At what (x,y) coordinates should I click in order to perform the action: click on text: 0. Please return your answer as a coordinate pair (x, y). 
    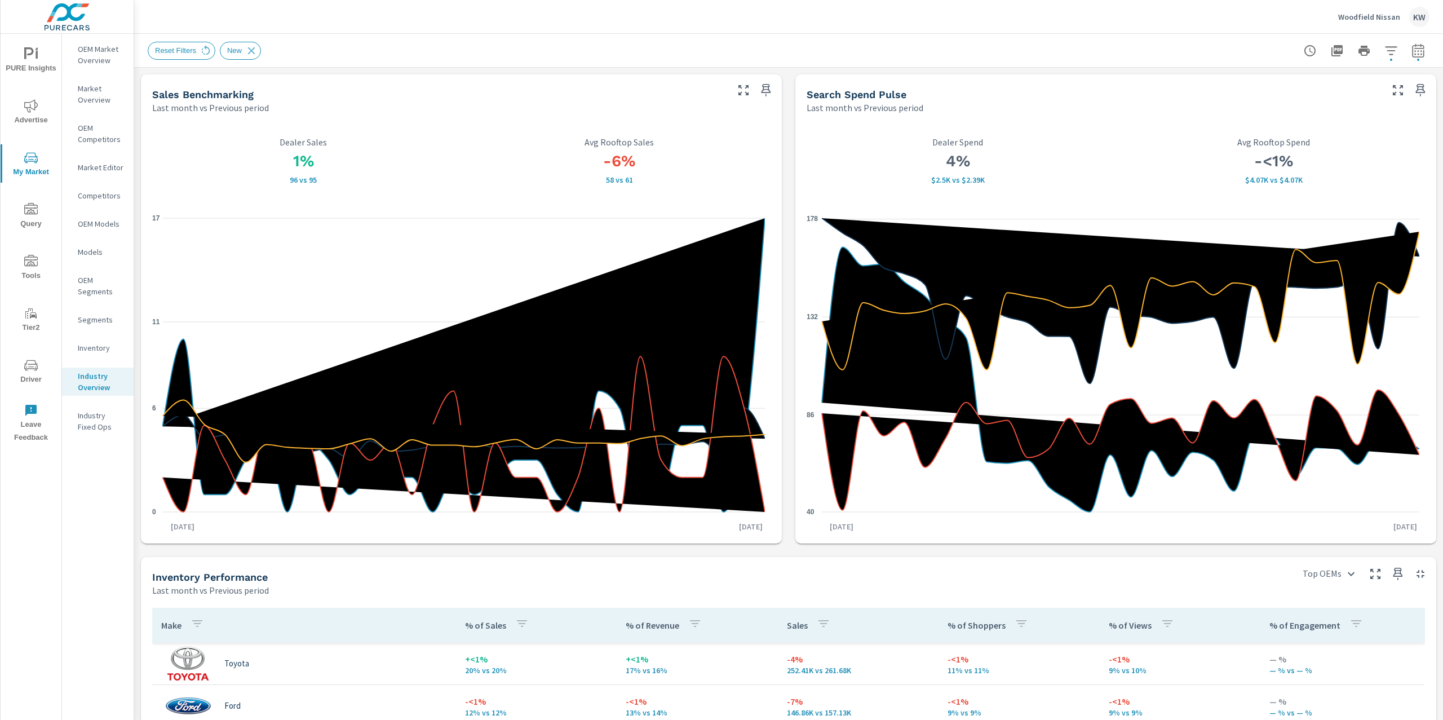
    Looking at the image, I should click on (154, 512).